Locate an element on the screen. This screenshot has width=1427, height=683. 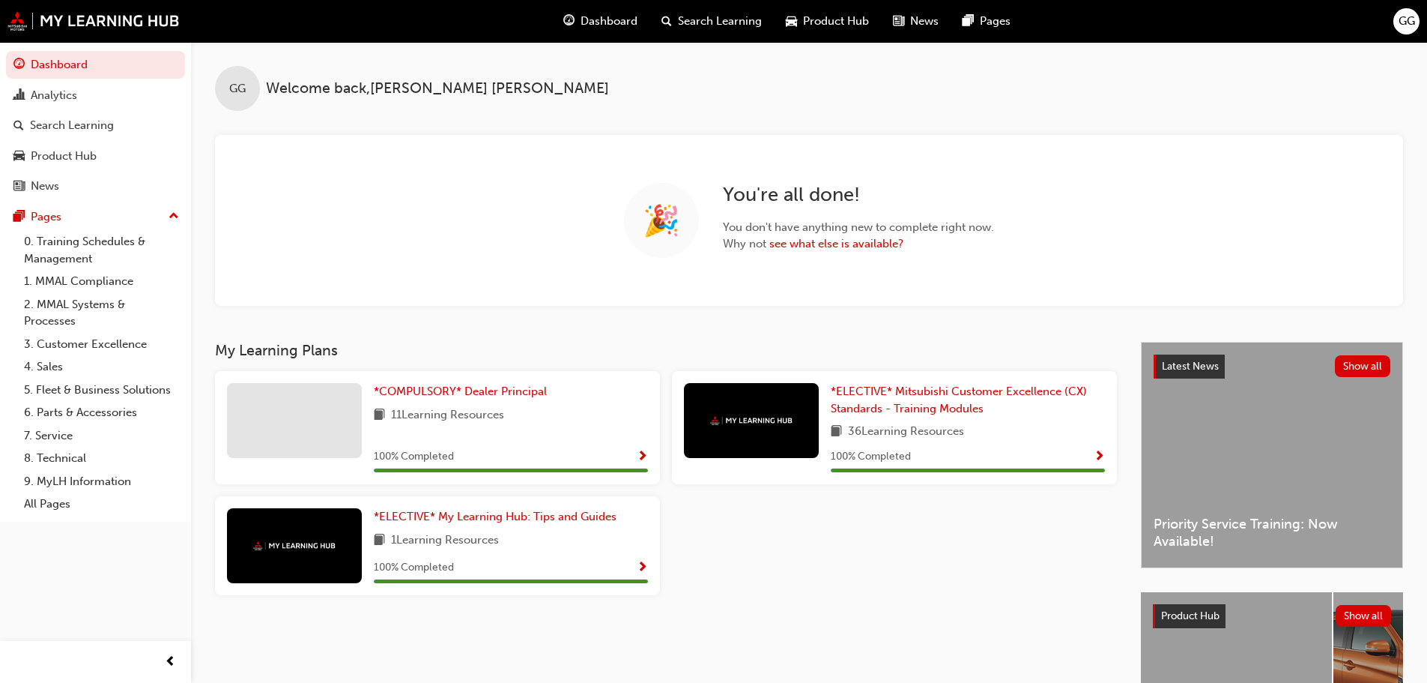
a: guage-iconDashboard is located at coordinates (600, 21).